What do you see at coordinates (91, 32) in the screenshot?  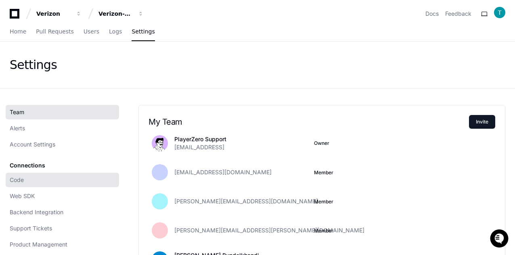 I see `a: Users` at bounding box center [91, 32].